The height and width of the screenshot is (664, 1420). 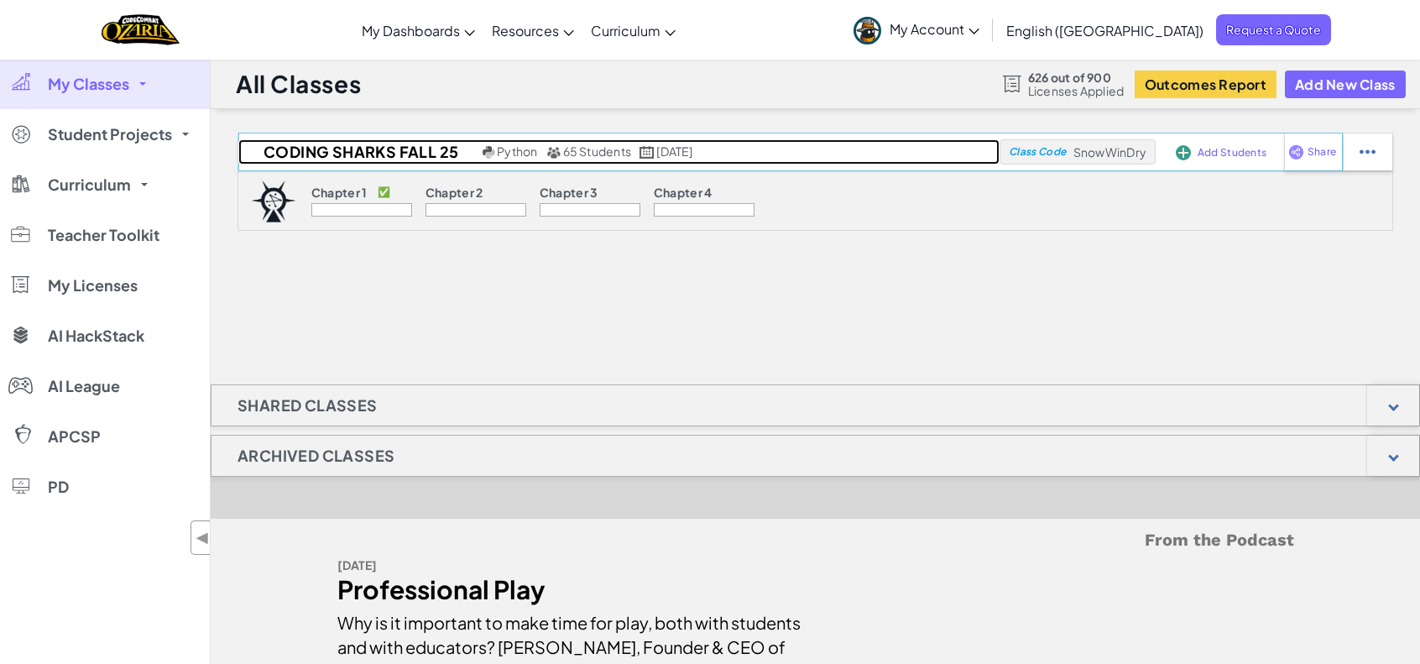 What do you see at coordinates (103, 235) in the screenshot?
I see `span: Teacher Toolkit` at bounding box center [103, 235].